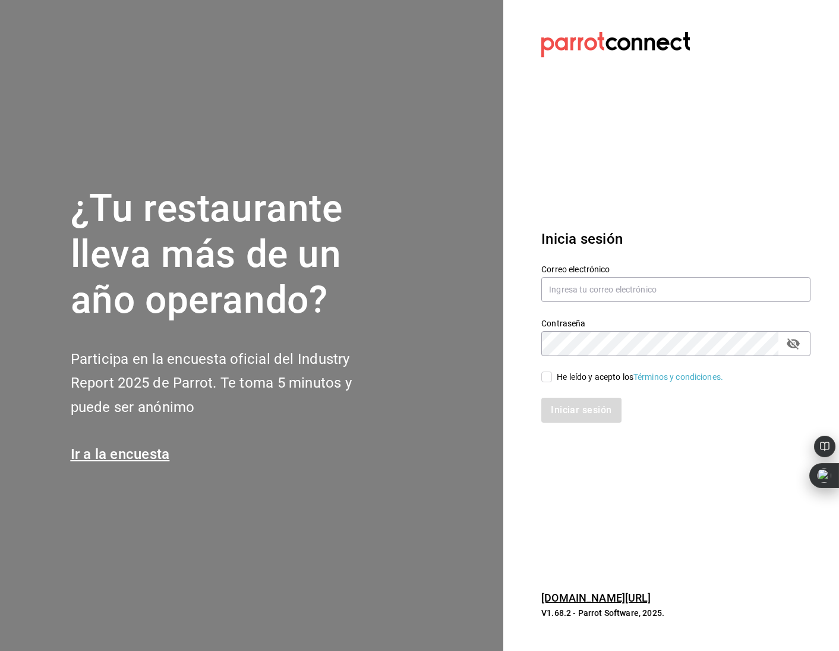  What do you see at coordinates (676, 239) in the screenshot?
I see `h3: Inicia sesión` at bounding box center [676, 239].